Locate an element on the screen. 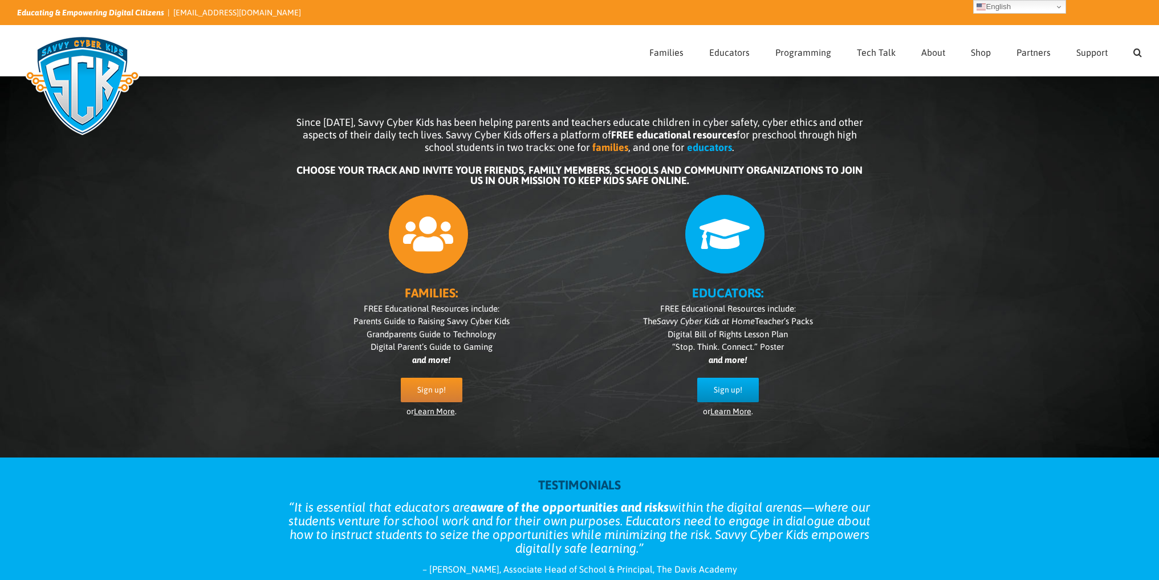 Image resolution: width=1159 pixels, height=580 pixels. span: Parents Guide to Raising Savvy Cyber Kids is located at coordinates (431, 321).